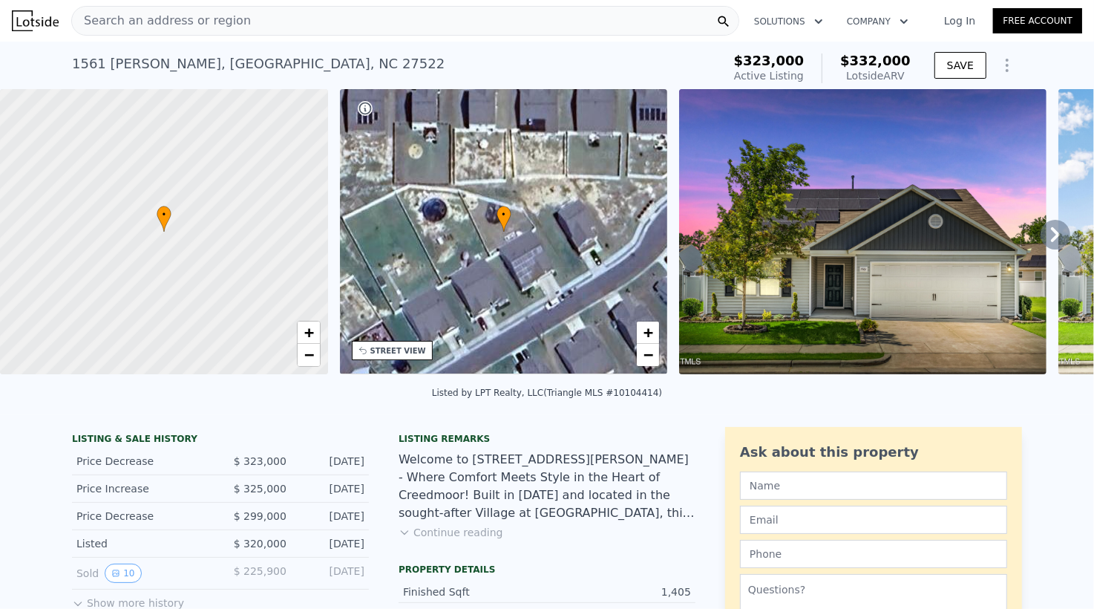  Describe the element at coordinates (769, 60) in the screenshot. I see `span: $323,000` at that location.